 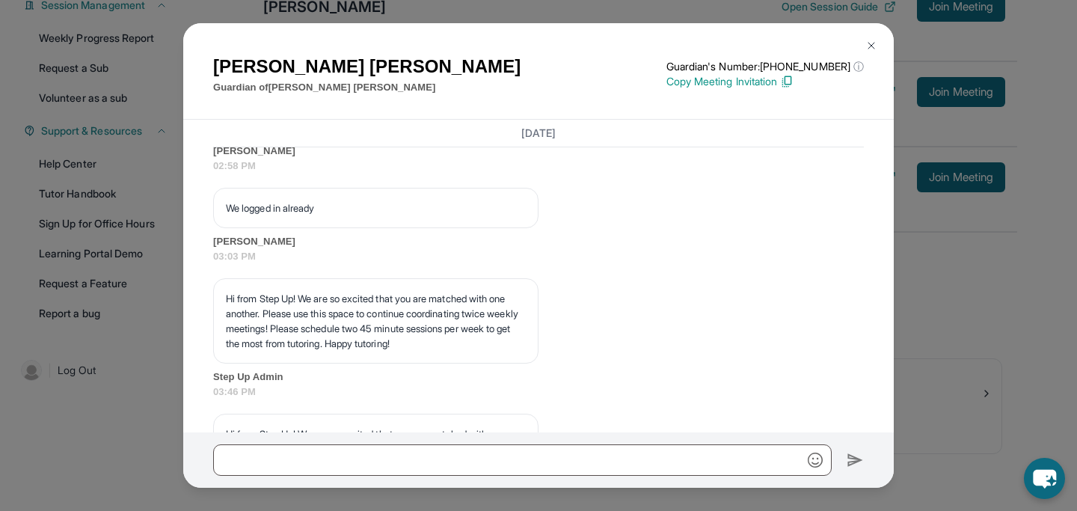 I want to click on button: chat-button, so click(x=1044, y=478).